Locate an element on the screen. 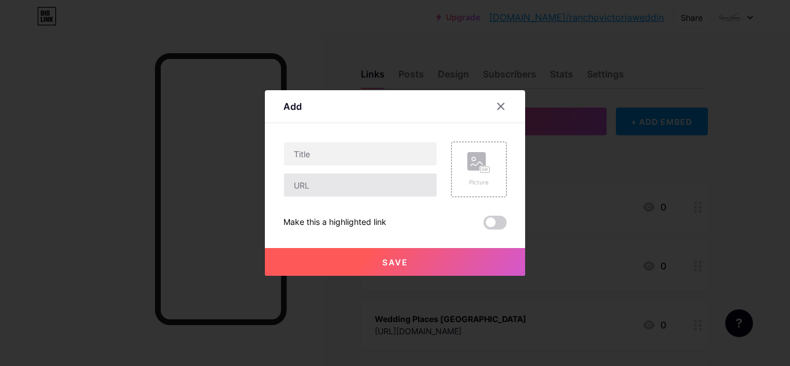 The height and width of the screenshot is (366, 790). button: Save is located at coordinates (395, 262).